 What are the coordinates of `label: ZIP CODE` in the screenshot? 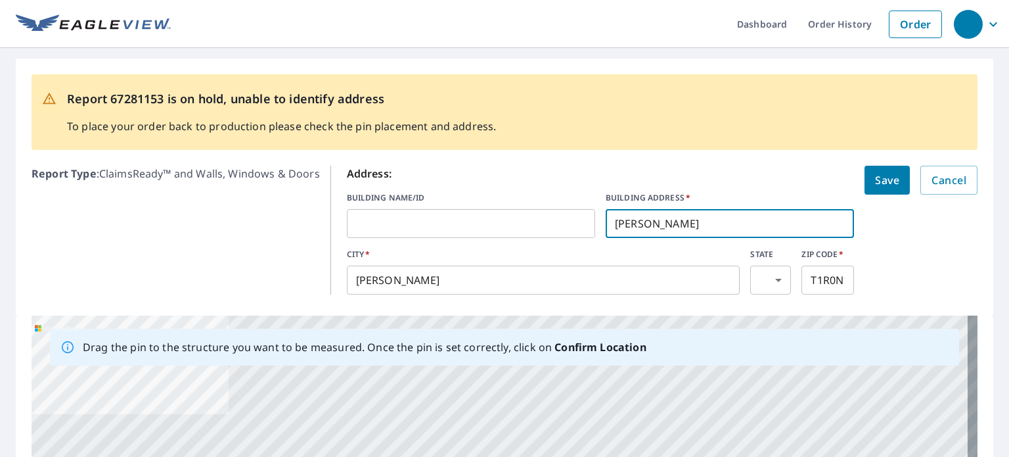 It's located at (828, 254).